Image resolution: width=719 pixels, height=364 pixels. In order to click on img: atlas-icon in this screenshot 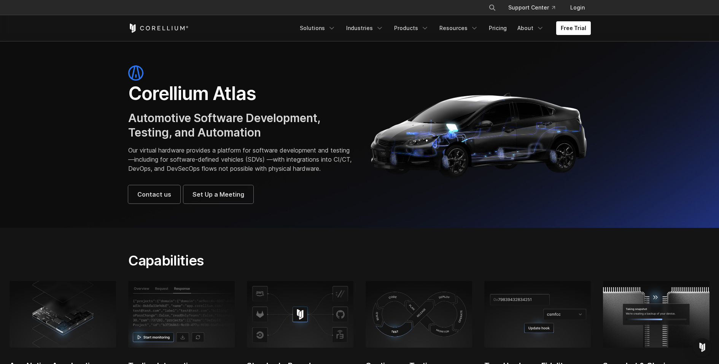, I will do `click(136, 73)`.